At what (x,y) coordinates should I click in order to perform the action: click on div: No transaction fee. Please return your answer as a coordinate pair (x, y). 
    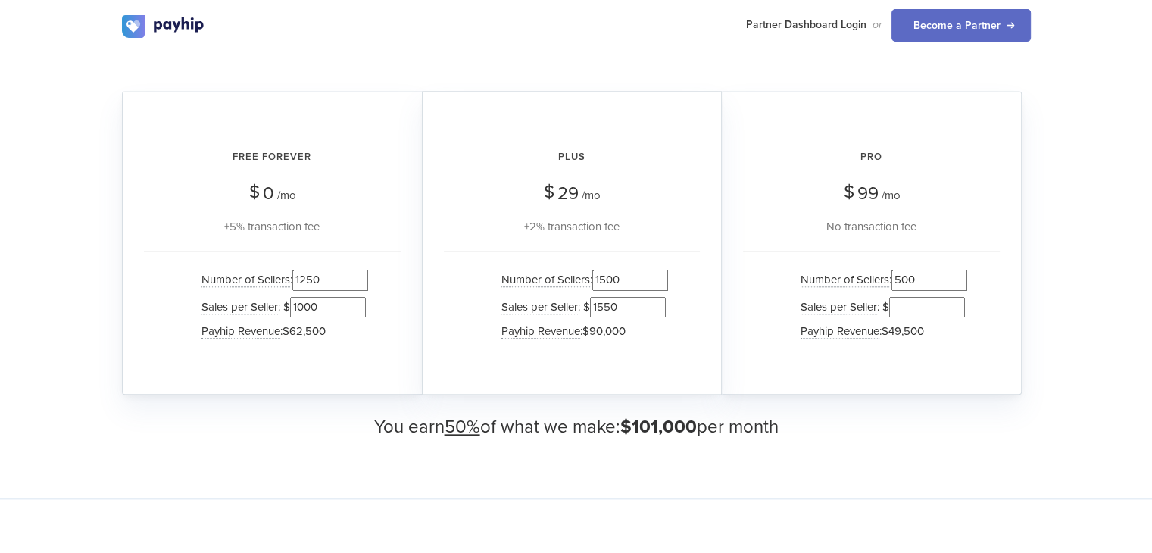
    Looking at the image, I should click on (871, 226).